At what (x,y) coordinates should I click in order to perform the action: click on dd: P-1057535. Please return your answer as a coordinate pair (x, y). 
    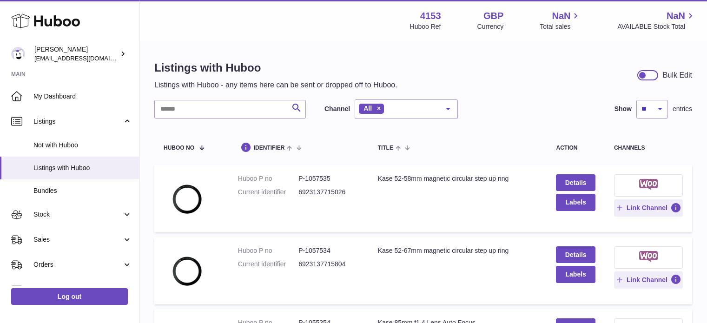
    Looking at the image, I should click on (328, 178).